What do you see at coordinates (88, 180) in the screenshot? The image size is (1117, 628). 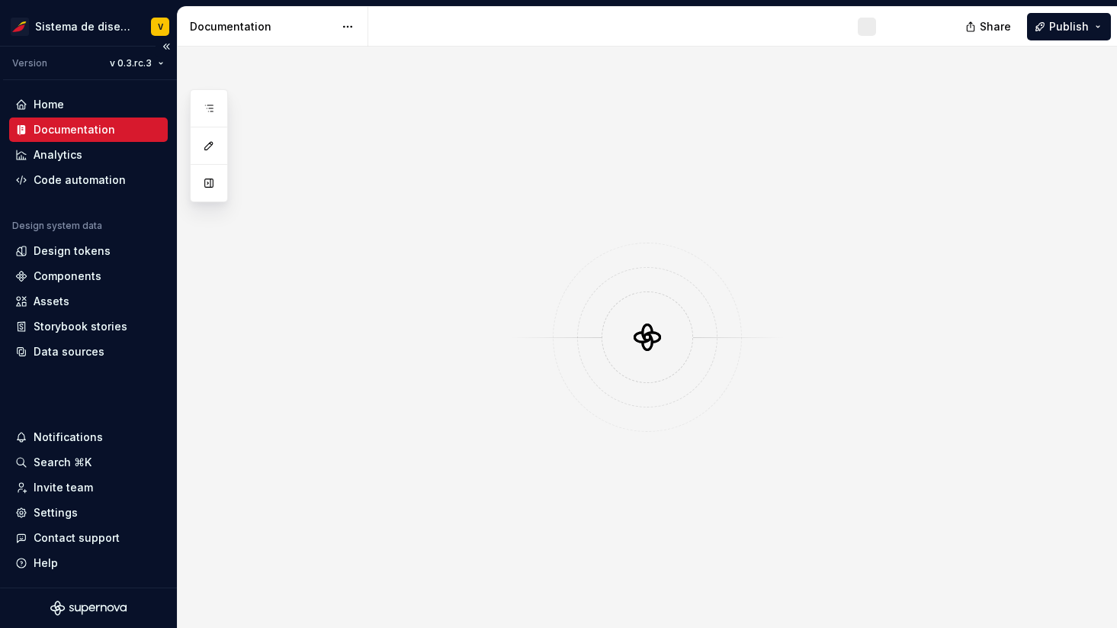 I see `a: Code automation` at bounding box center [88, 180].